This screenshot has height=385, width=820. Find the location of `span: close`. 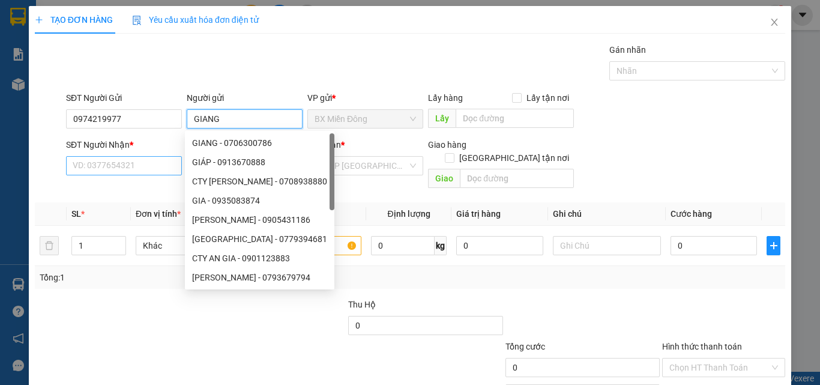

span: close is located at coordinates (774, 22).